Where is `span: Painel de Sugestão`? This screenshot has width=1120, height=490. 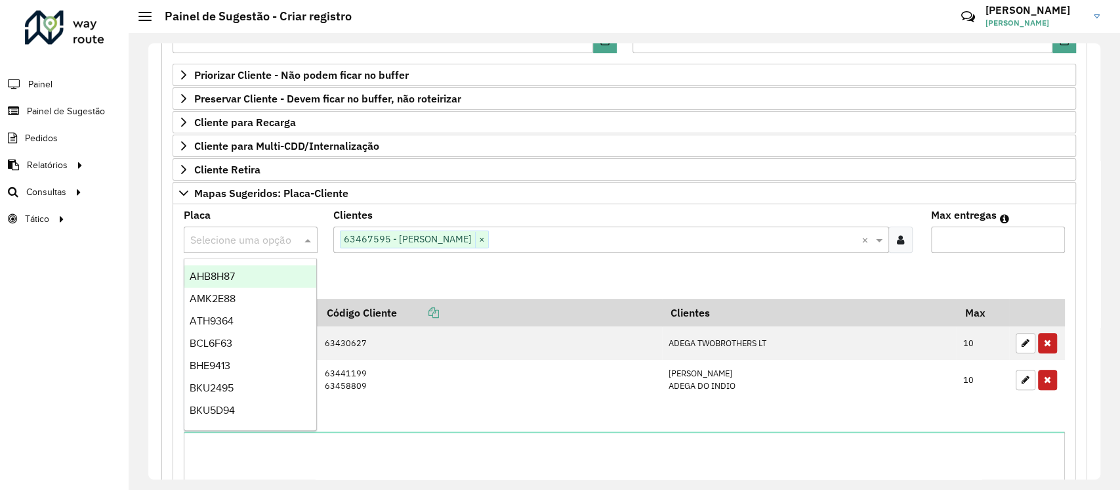
span: Painel de Sugestão is located at coordinates (66, 111).